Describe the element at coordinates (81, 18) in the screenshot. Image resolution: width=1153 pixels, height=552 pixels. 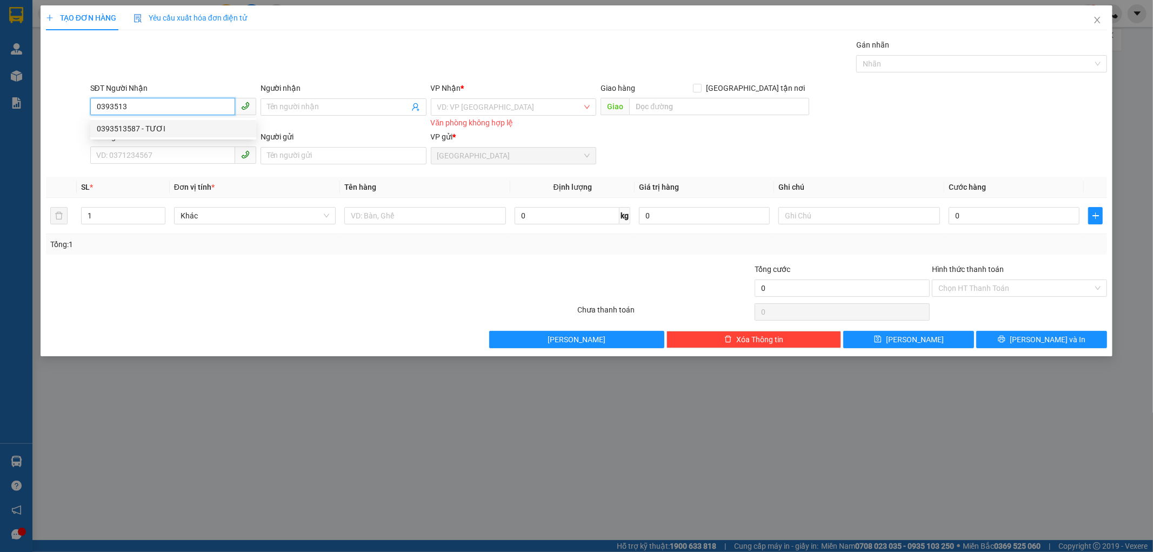
I see `span: TẠO ĐƠN HÀNG` at that location.